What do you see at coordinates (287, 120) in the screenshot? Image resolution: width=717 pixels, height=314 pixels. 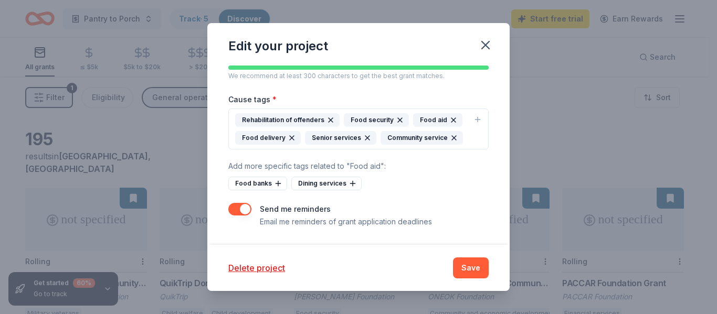 I see `div: Rehabilitation of offenders` at bounding box center [287, 120].